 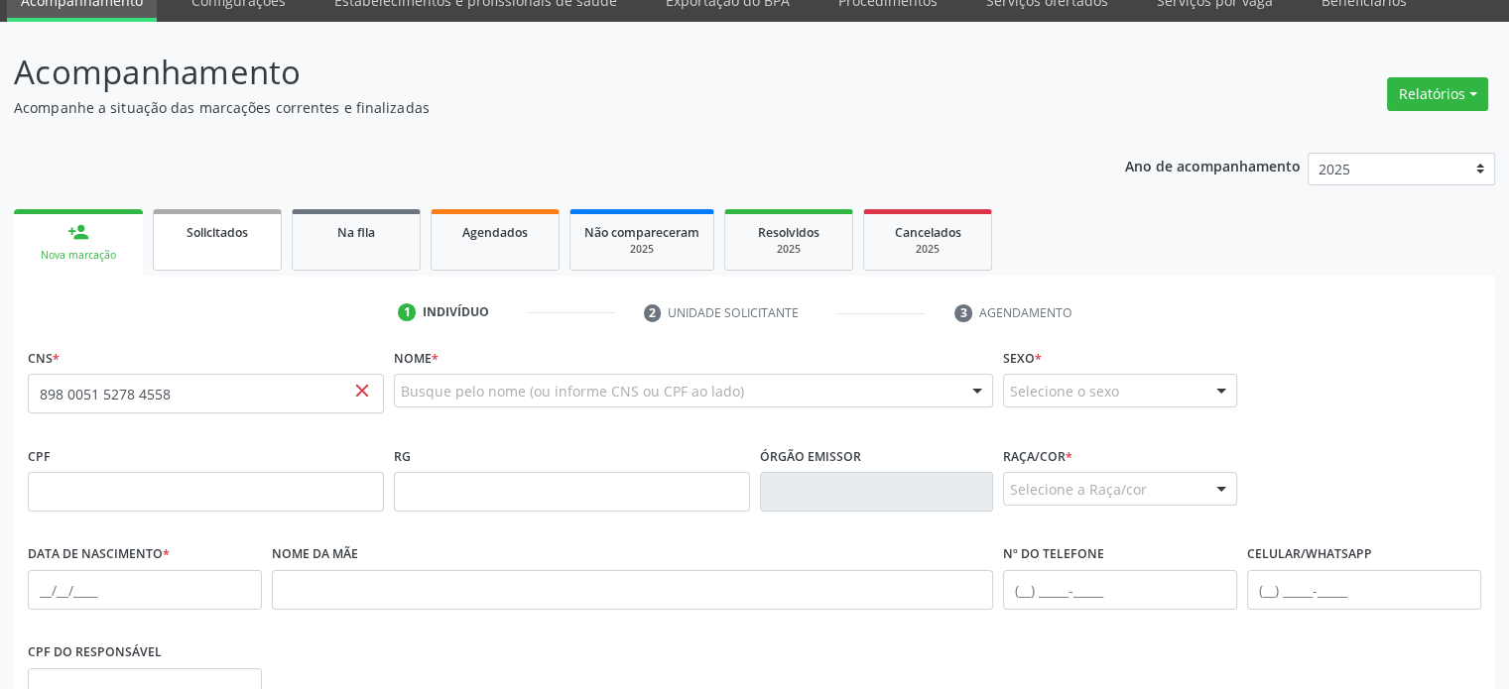 I want to click on div: person_add, so click(x=78, y=232).